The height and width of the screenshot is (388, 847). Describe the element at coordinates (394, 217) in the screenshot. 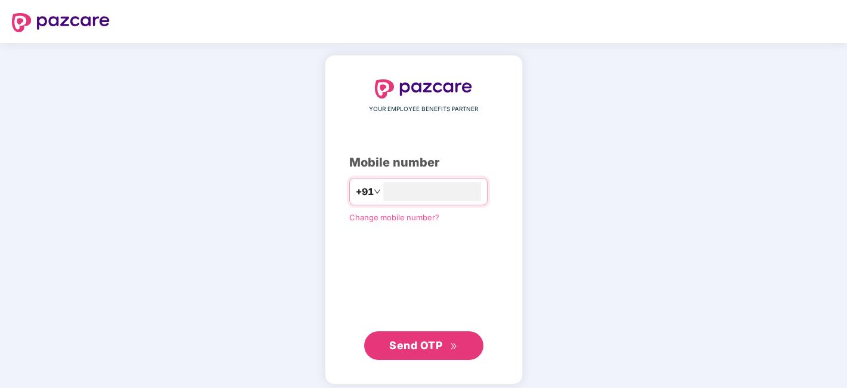

I see `span: Change mobile number?` at that location.